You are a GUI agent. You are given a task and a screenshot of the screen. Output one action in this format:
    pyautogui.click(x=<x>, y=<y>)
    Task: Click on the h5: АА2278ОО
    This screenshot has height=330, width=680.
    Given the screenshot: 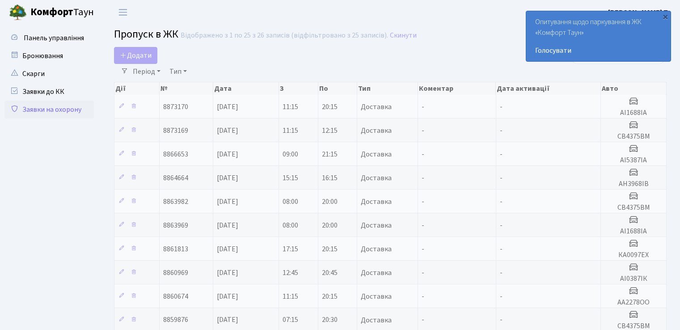 What is the action you would take?
    pyautogui.click(x=634, y=302)
    